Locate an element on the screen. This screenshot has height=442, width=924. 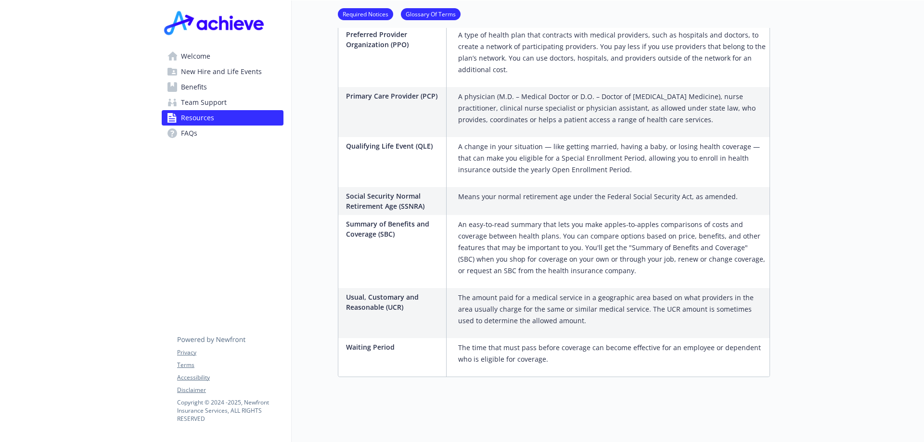
p: Primary Care Provider (PCP) is located at coordinates (394, 96).